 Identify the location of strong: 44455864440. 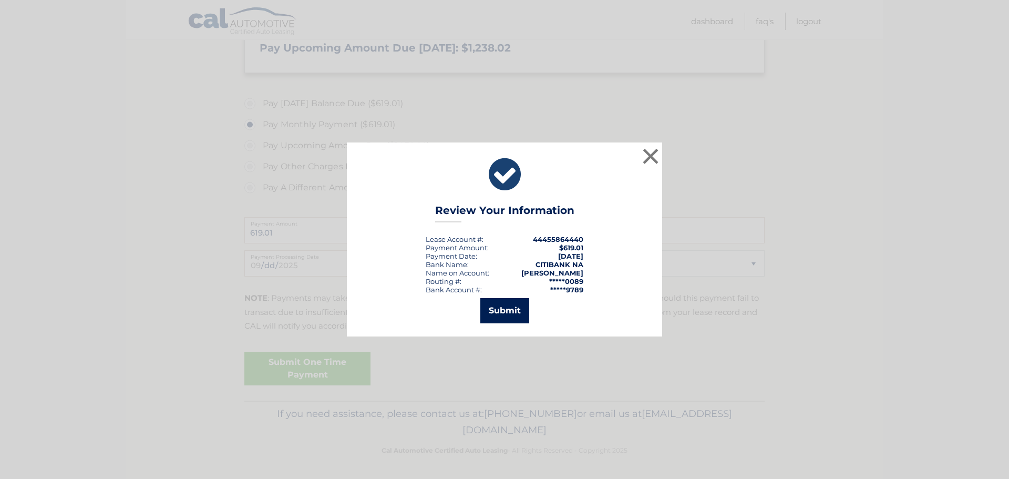
(558, 239).